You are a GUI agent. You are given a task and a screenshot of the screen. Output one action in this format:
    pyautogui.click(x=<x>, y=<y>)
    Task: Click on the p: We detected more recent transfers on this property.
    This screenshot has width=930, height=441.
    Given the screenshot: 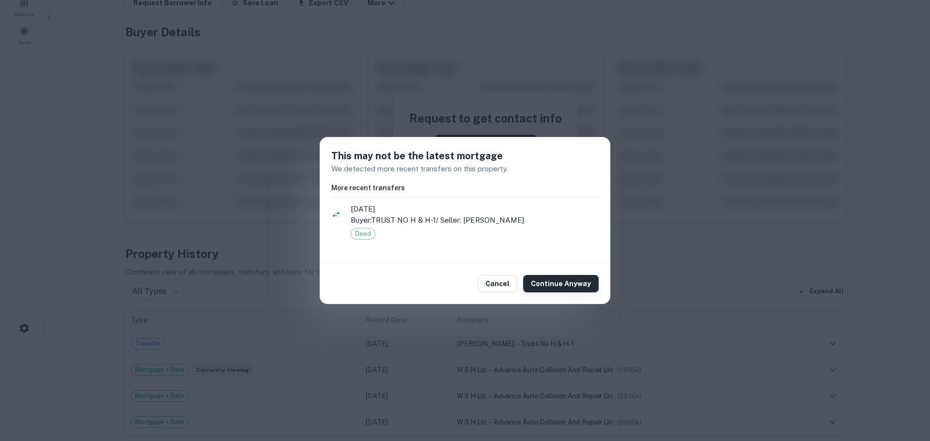 What is the action you would take?
    pyautogui.click(x=465, y=169)
    